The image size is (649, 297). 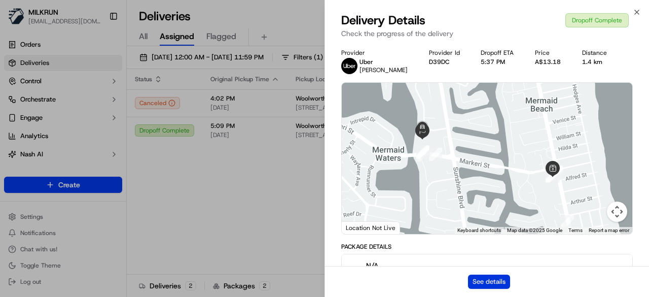 What do you see at coordinates (361, 227) in the screenshot?
I see `img: Google` at bounding box center [361, 227].